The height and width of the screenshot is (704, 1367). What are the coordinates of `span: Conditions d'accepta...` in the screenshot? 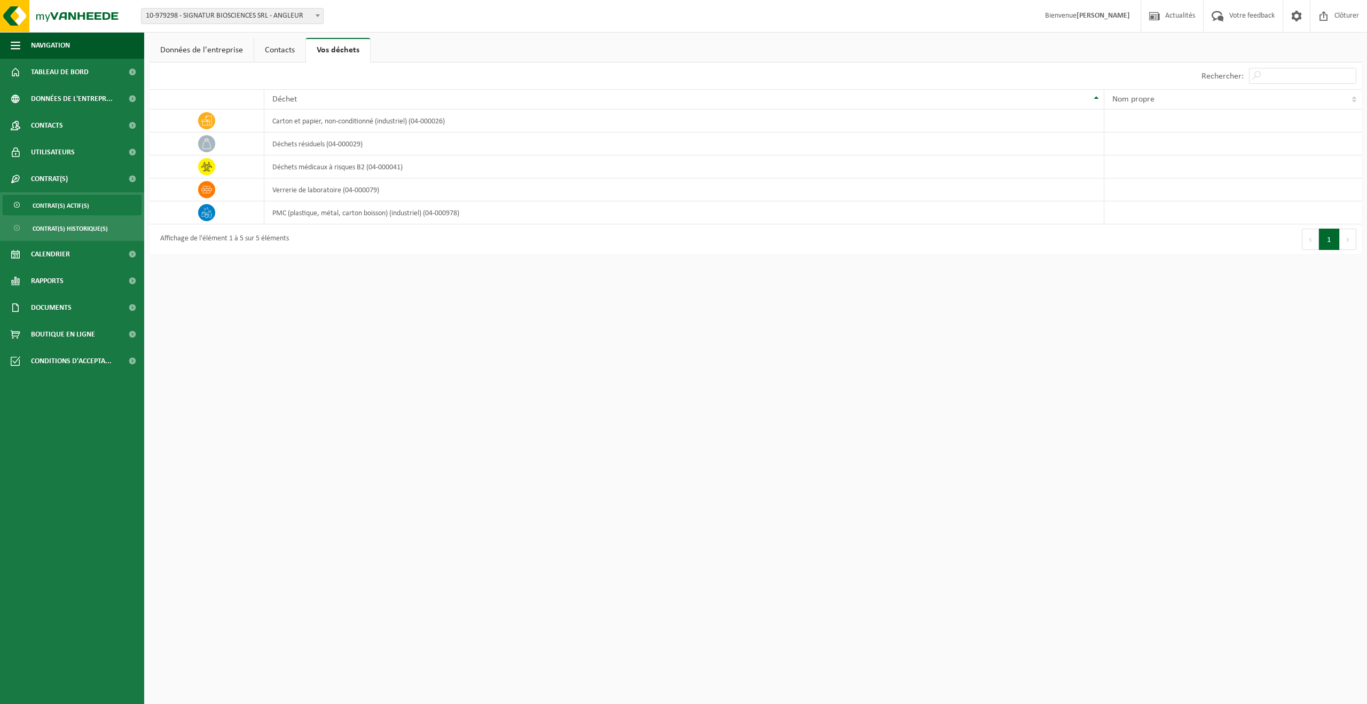 It's located at (71, 361).